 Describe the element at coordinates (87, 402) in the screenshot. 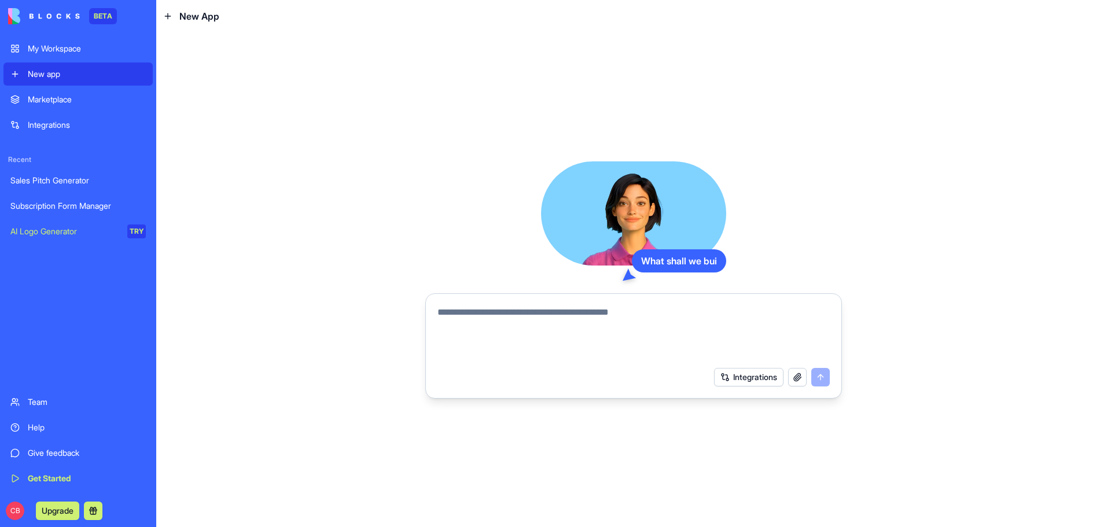

I see `div: Team` at that location.